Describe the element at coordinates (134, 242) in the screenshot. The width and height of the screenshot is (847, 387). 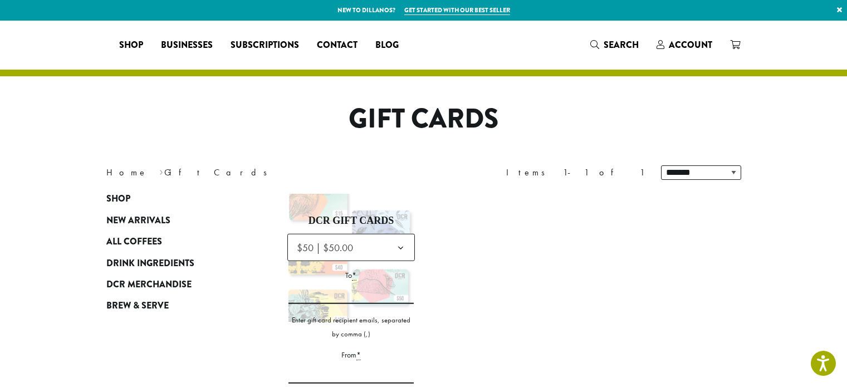
I see `span: All Coffees` at that location.